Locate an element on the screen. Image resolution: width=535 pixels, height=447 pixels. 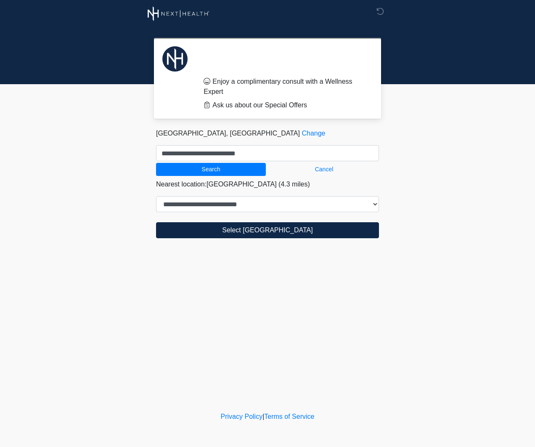
a: Terms of Service is located at coordinates (289, 416).